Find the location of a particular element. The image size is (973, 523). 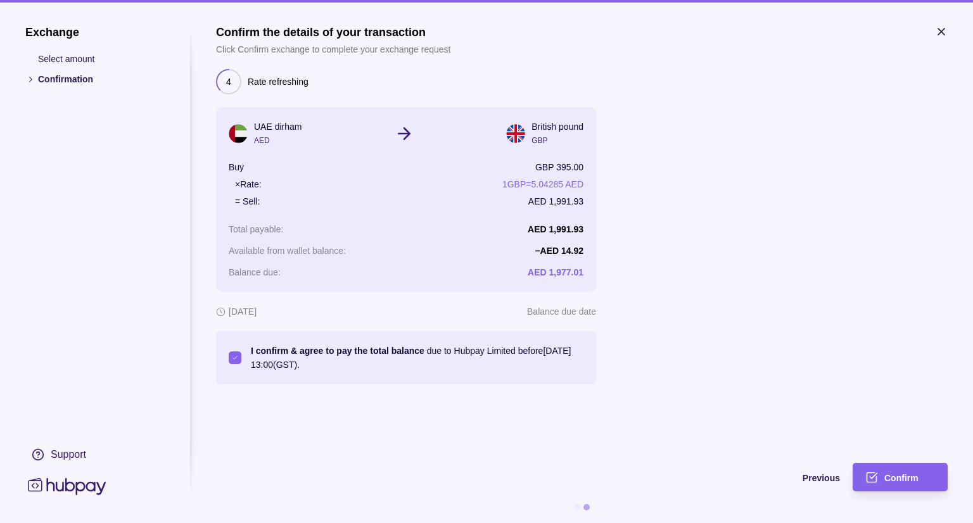

span: Previous is located at coordinates (821, 478).